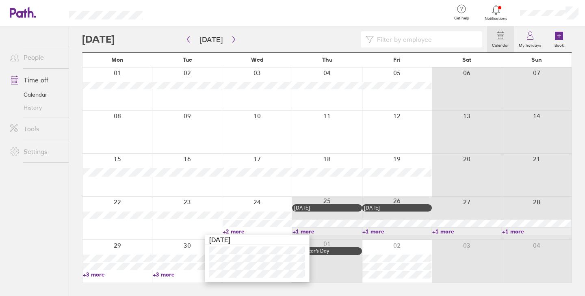  I want to click on a: +2 more, so click(257, 231).